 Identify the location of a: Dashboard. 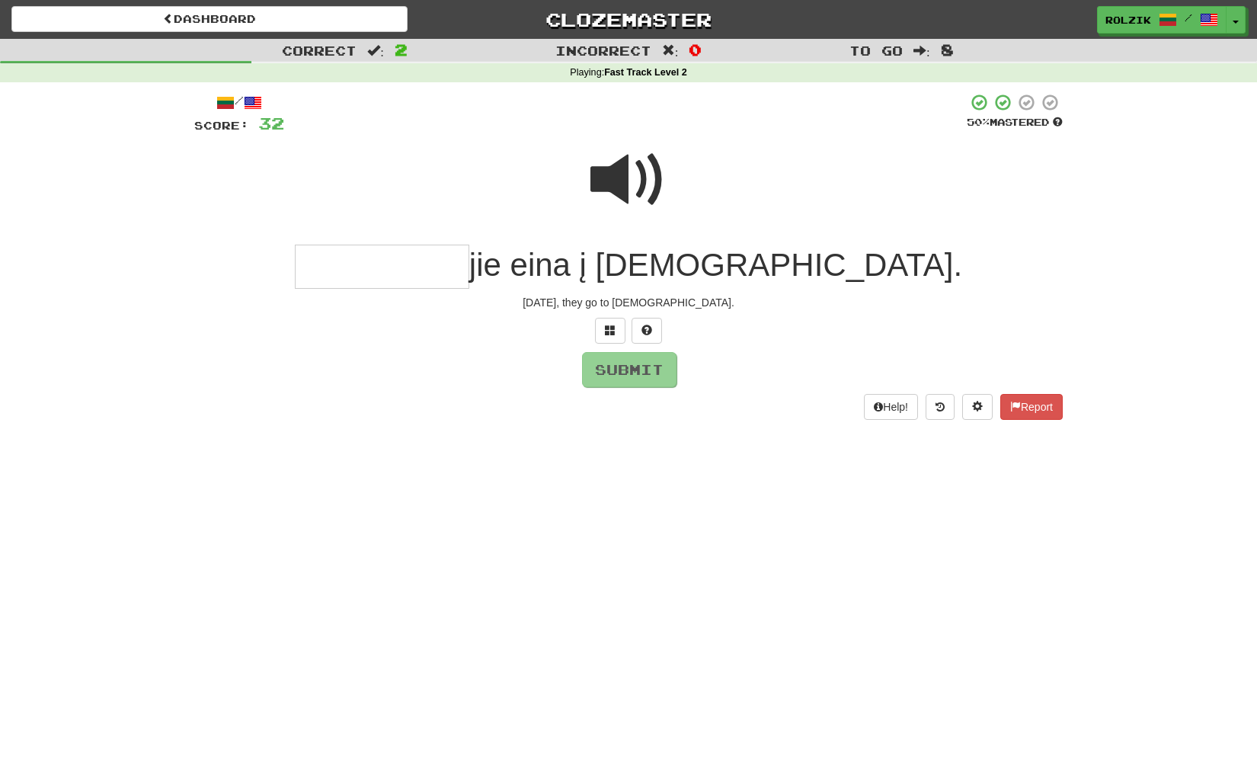
(209, 19).